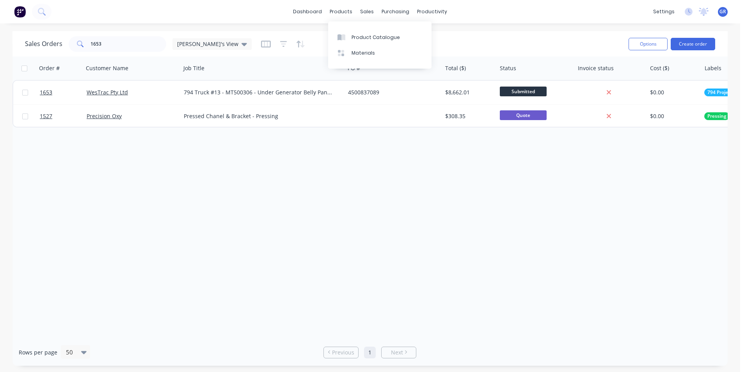  Describe the element at coordinates (717, 116) in the screenshot. I see `button: Pressing` at that location.